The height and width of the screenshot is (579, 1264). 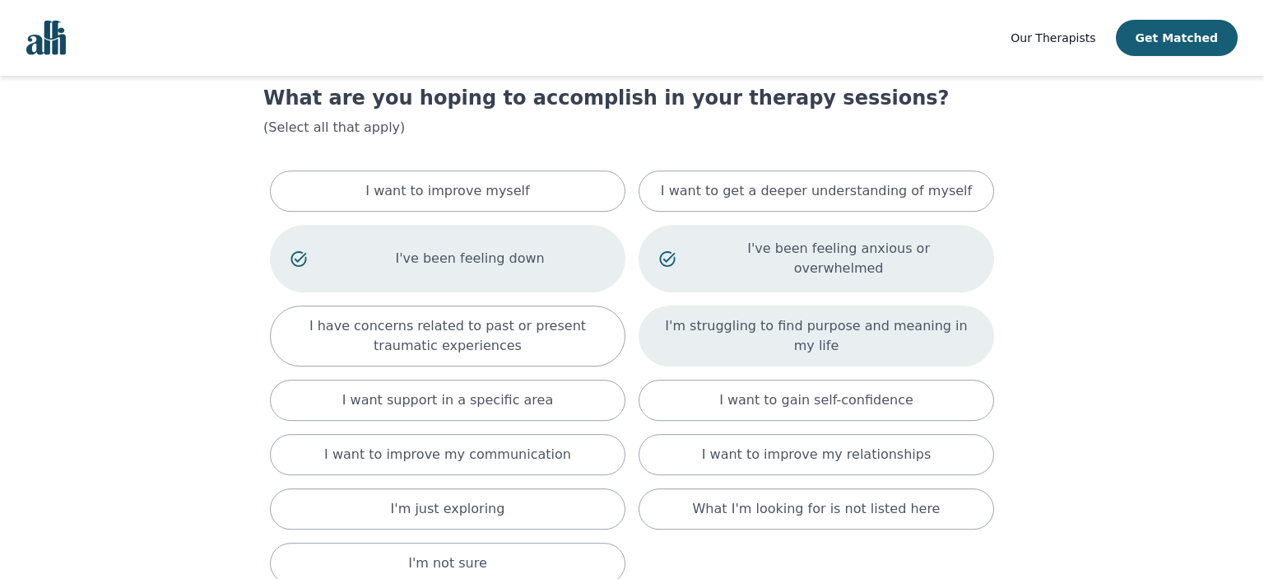 What do you see at coordinates (448, 336) in the screenshot?
I see `p: I have concerns related to past or present traumatic experiences` at bounding box center [448, 336].